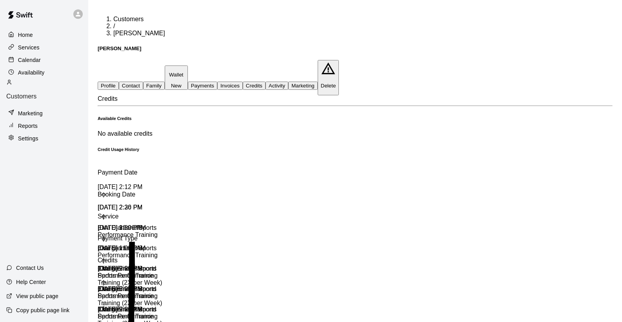 This screenshot has width=622, height=322. What do you see at coordinates (108, 86) in the screenshot?
I see `button: Profile` at bounding box center [108, 86].